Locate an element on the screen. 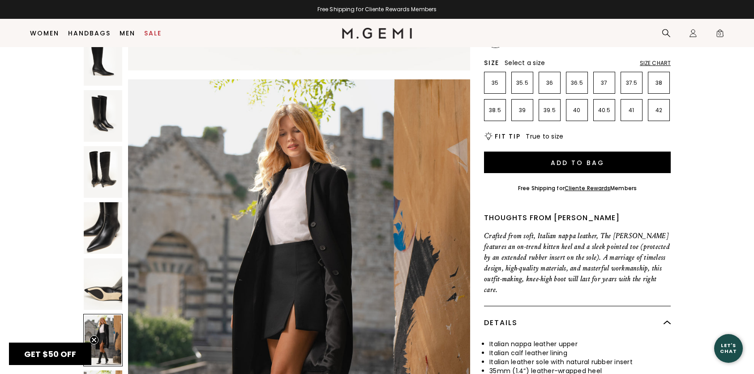  p: 36.5 is located at coordinates (577, 83).